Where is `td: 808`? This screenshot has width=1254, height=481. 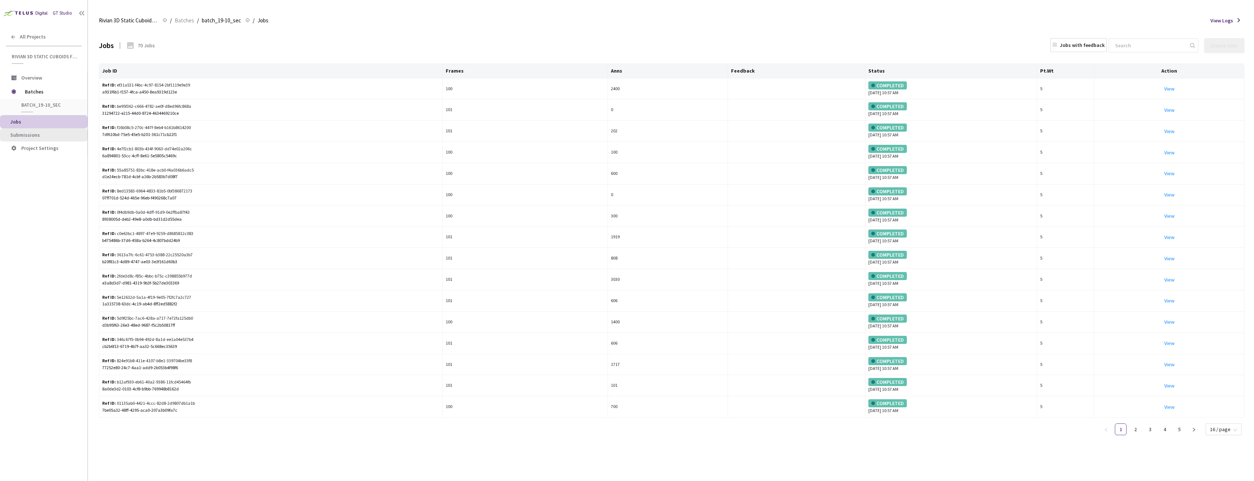 td: 808 is located at coordinates (668, 258).